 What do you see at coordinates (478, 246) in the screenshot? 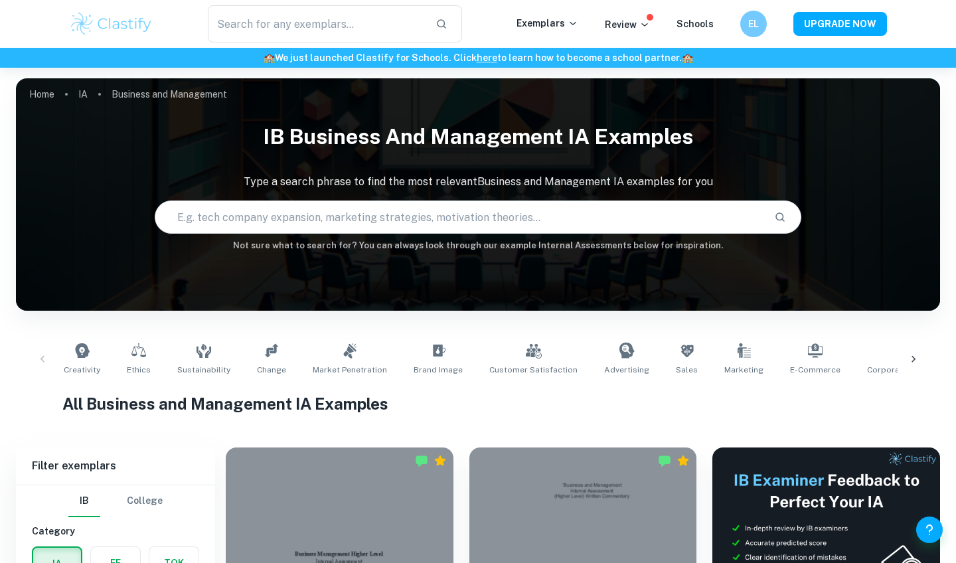
I see `h6: Not sure what to search for? You can always look through our example Internal Assessments below f...` at bounding box center [478, 246].